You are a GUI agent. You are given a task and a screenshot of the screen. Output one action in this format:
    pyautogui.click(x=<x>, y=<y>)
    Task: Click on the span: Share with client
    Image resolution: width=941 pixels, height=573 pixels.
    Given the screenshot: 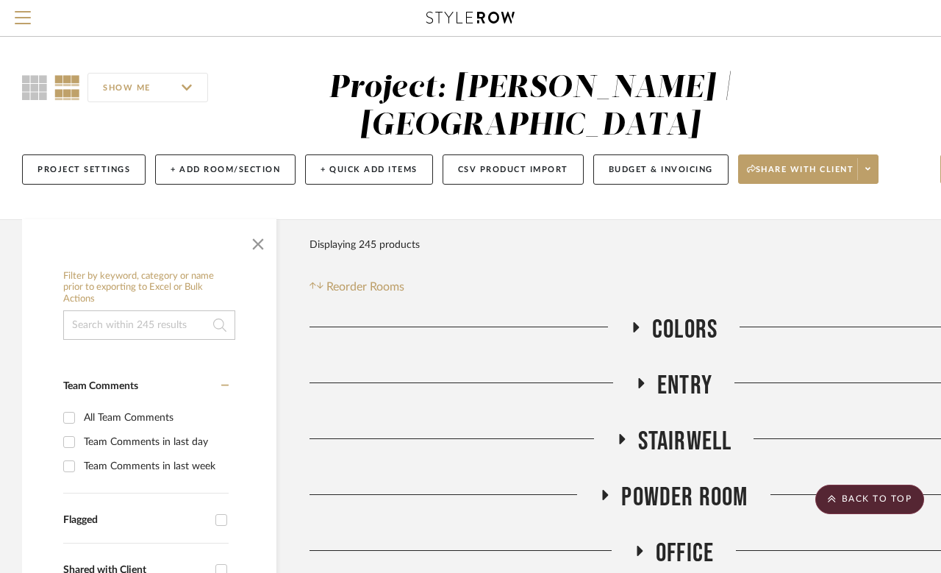 What is the action you would take?
    pyautogui.click(x=801, y=175)
    